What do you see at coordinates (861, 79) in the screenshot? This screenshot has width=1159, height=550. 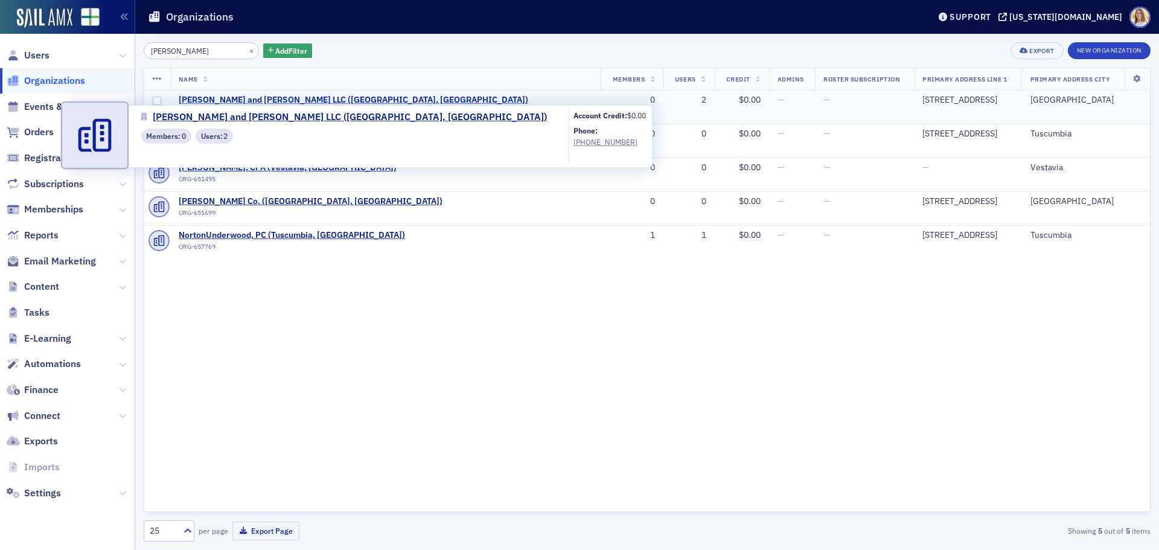 I see `span: Roster Subscription` at bounding box center [861, 79].